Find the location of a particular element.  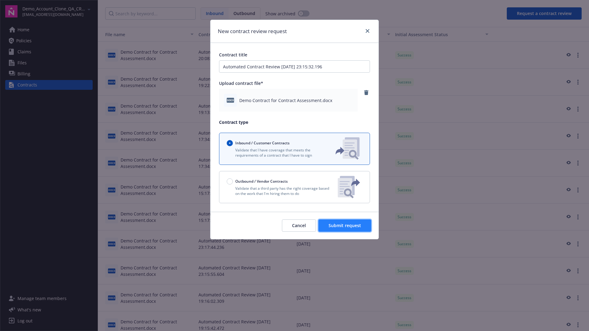

p: Validate that a third party has the right coverage based on the work that I'm hiring them to do is located at coordinates (280, 191).